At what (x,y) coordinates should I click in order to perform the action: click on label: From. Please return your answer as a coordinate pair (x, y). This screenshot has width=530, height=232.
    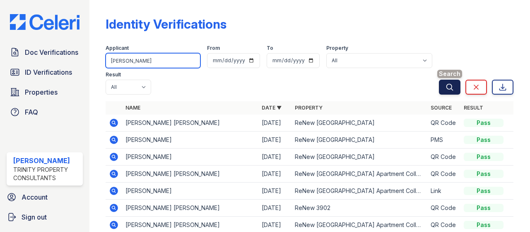
    Looking at the image, I should click on (213, 48).